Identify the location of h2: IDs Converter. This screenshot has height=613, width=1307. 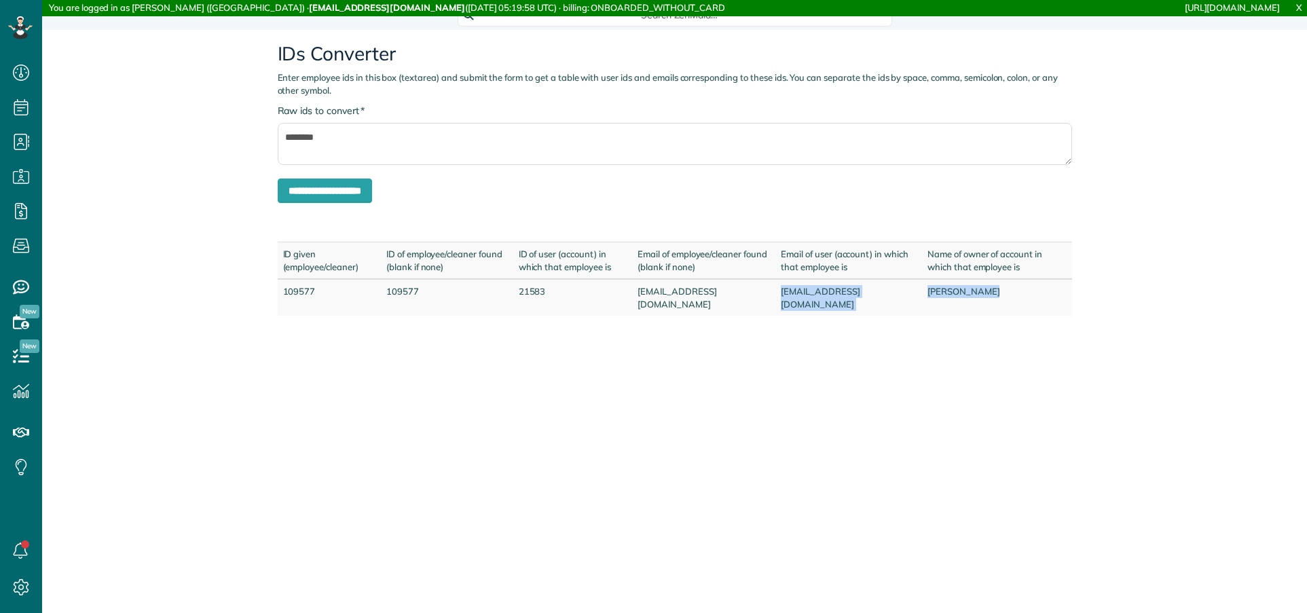
(675, 54).